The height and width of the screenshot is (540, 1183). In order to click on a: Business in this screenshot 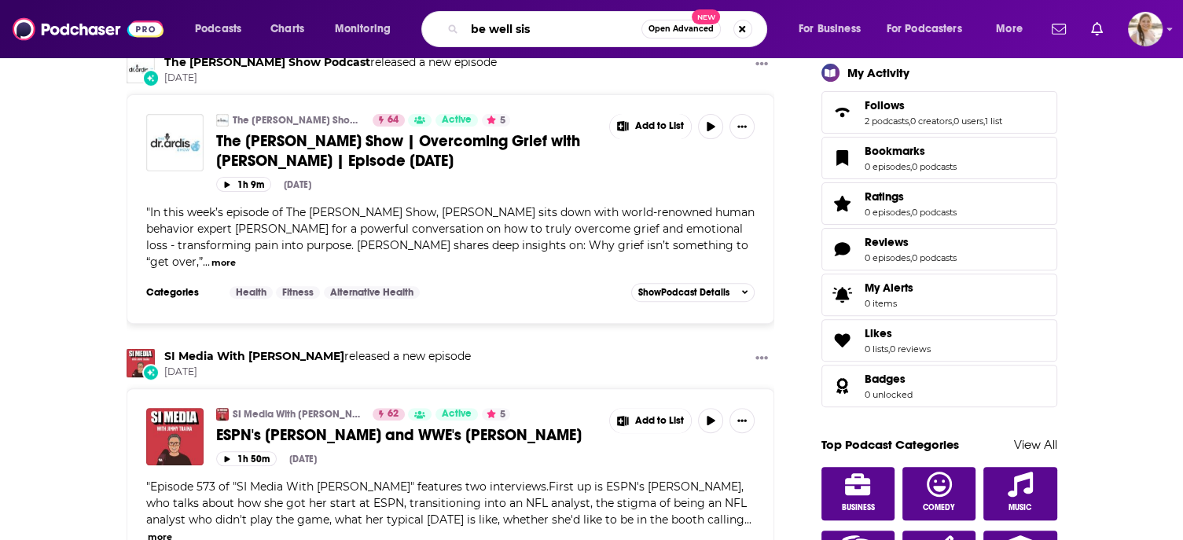, I will do `click(858, 494)`.